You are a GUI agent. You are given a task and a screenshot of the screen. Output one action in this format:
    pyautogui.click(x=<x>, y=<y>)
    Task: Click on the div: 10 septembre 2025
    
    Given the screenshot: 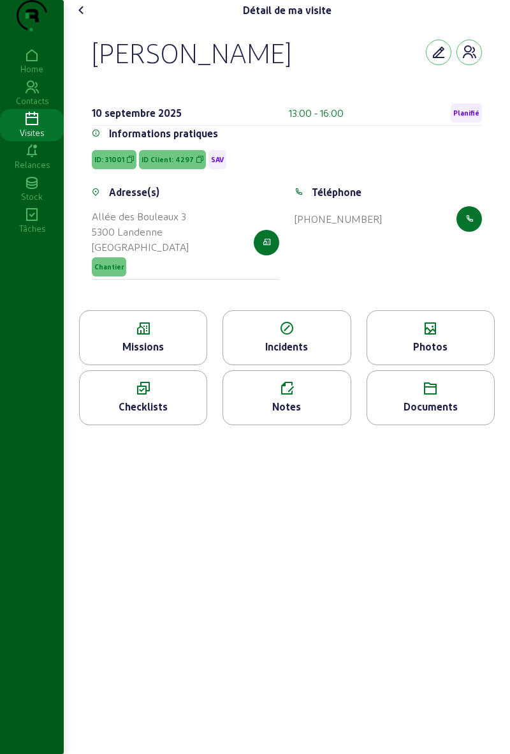 What is the action you would take?
    pyautogui.click(x=137, y=113)
    